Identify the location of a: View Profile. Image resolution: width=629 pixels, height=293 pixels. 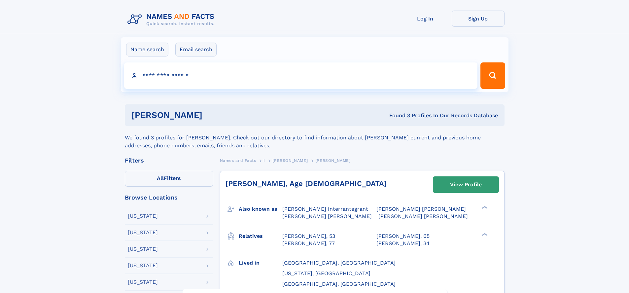
(466, 184).